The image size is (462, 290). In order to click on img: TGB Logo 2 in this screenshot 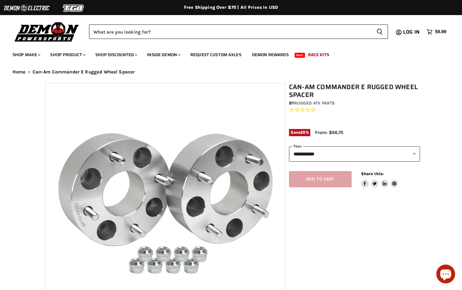, I will do `click(74, 8)`.